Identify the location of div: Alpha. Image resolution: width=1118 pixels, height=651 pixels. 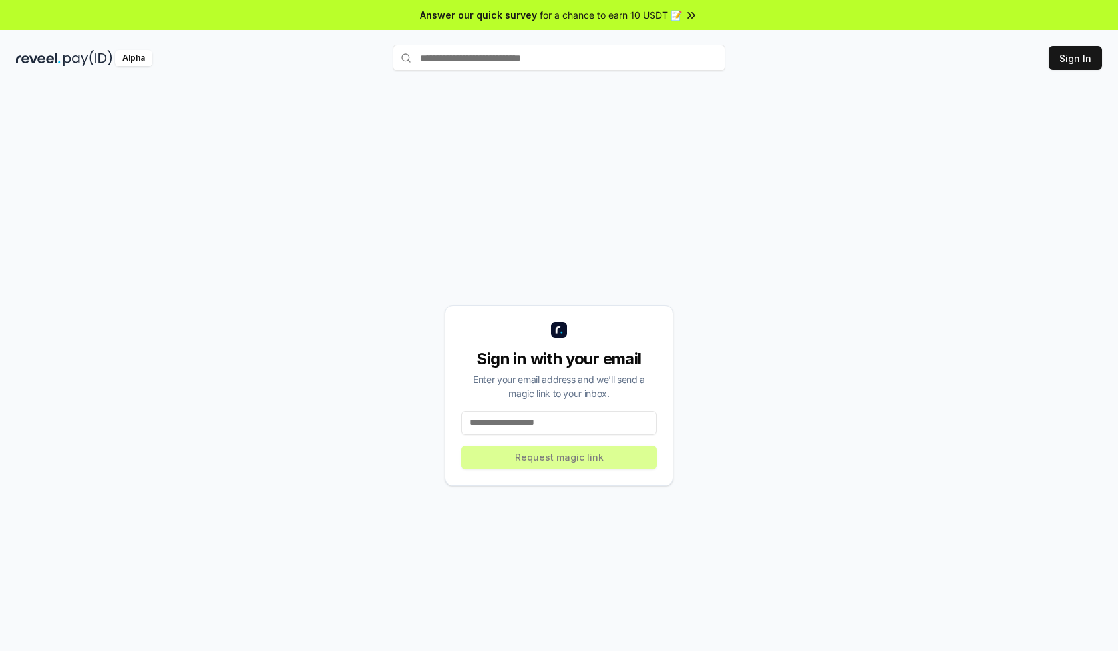
(134, 58).